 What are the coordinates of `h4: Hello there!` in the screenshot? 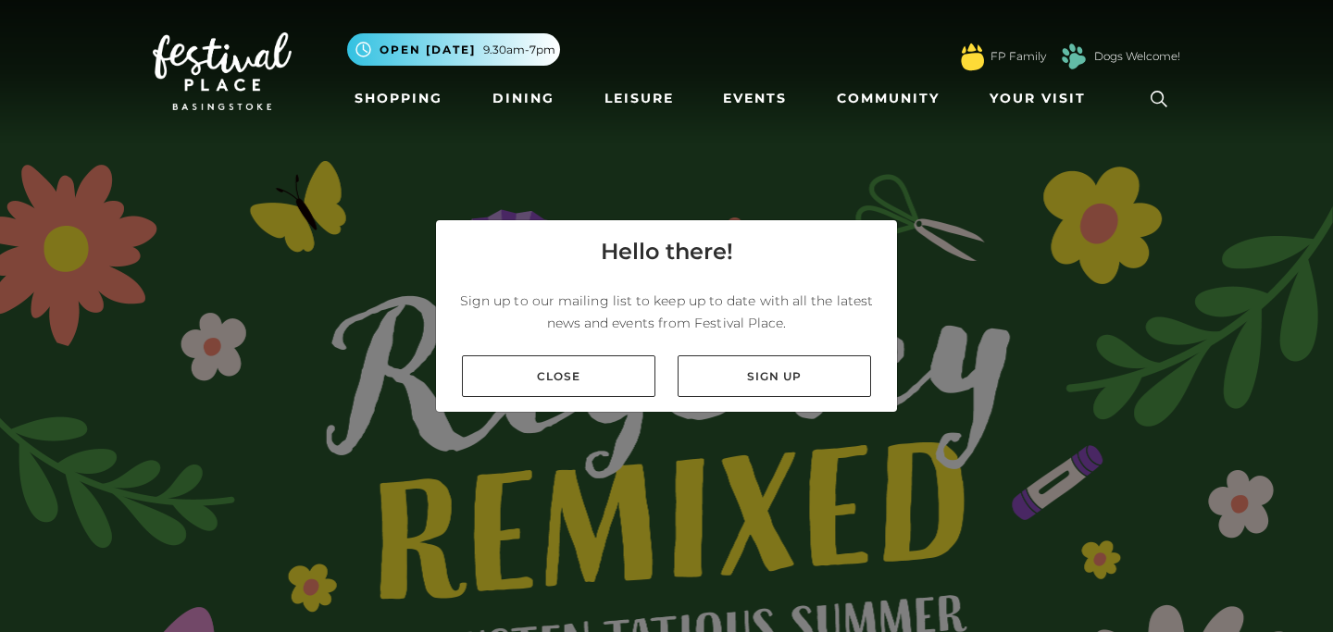 It's located at (666, 252).